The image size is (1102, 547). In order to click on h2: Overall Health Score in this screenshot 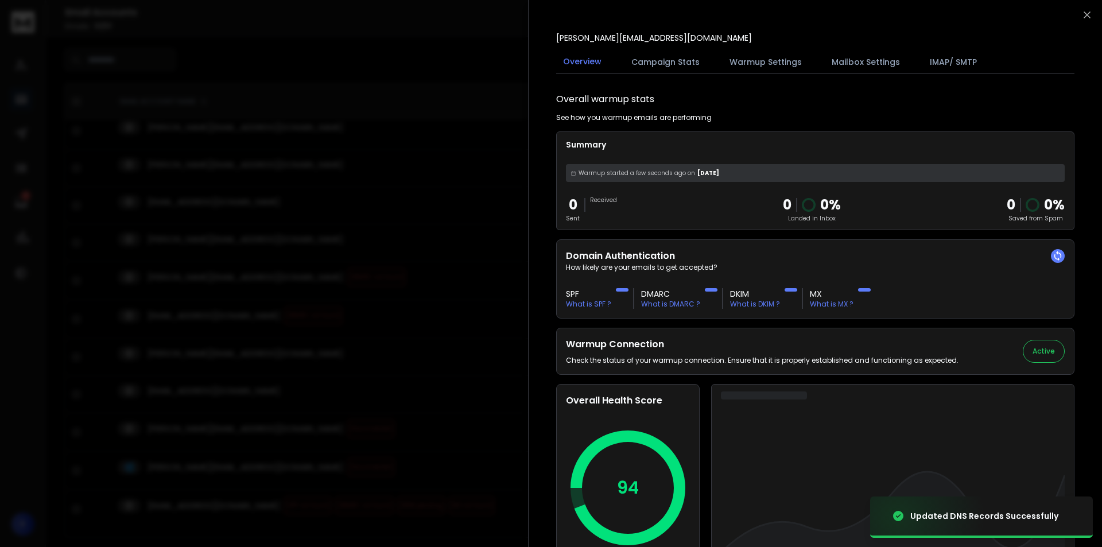, I will do `click(628, 401)`.